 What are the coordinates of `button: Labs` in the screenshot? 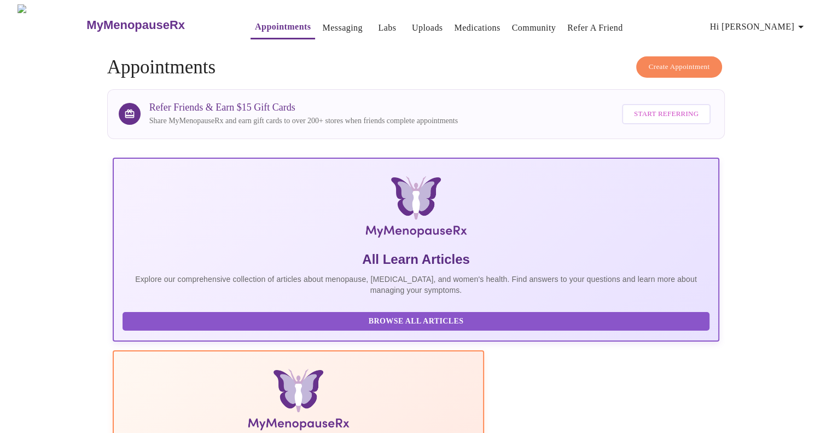 It's located at (387, 28).